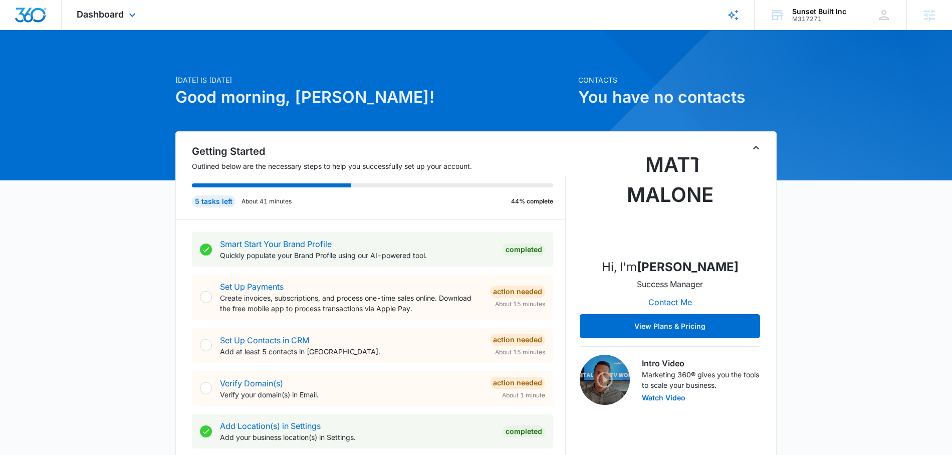  I want to click on span: About 1 minute, so click(524, 396).